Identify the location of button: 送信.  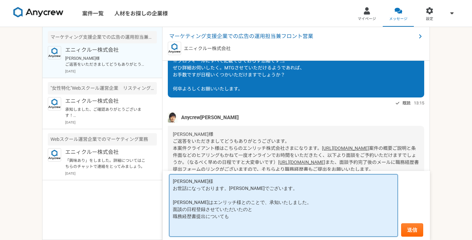
(412, 230).